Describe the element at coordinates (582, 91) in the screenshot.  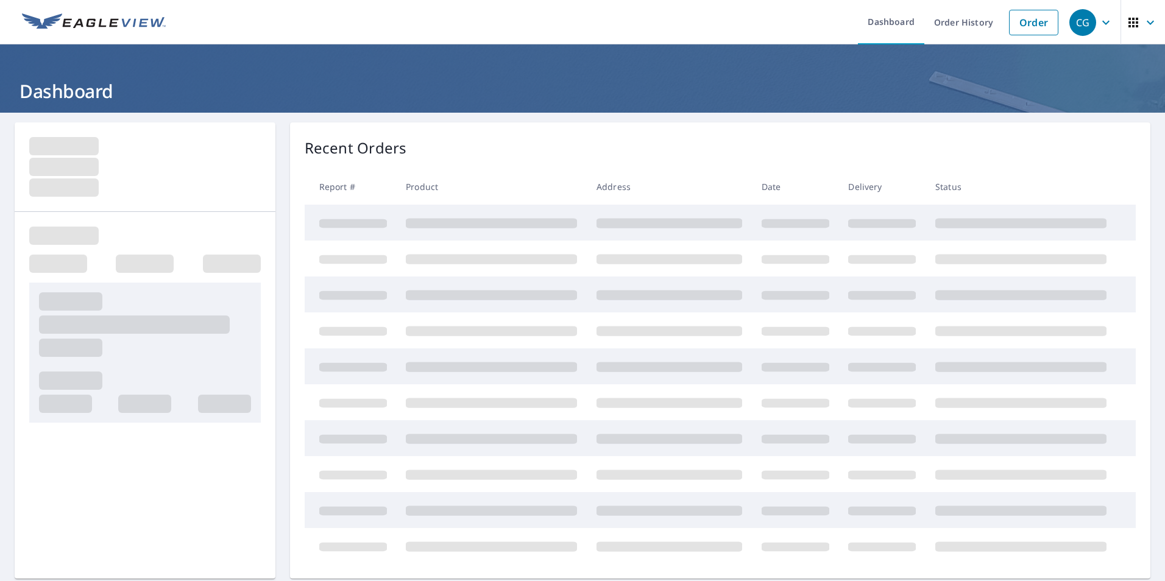
I see `h1: Dashboard` at that location.